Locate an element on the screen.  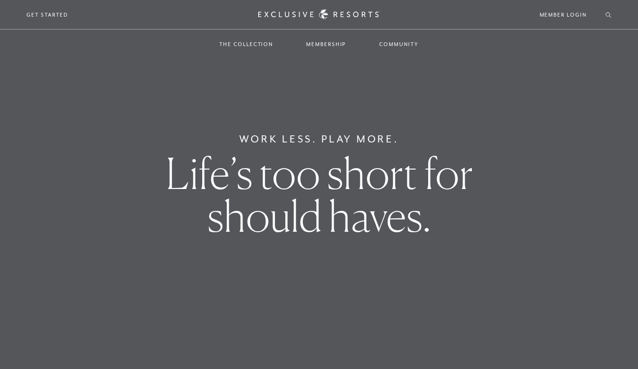
h6: Work Less. Play More. is located at coordinates (319, 139).